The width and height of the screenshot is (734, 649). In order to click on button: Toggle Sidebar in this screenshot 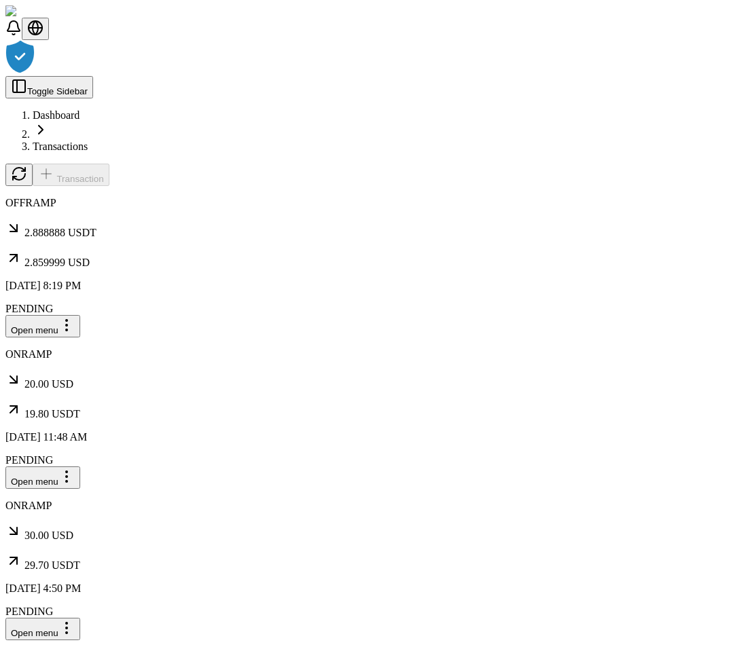, I will do `click(49, 87)`.